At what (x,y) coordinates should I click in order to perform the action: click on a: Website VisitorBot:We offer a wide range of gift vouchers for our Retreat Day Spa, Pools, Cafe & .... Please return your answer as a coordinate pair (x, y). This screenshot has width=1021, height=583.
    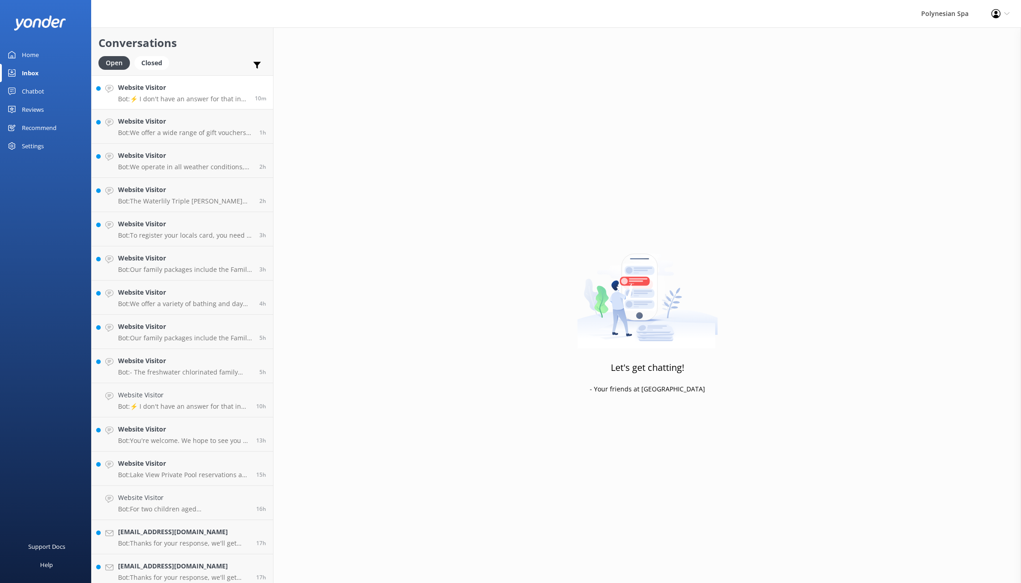
    Looking at the image, I should click on (182, 126).